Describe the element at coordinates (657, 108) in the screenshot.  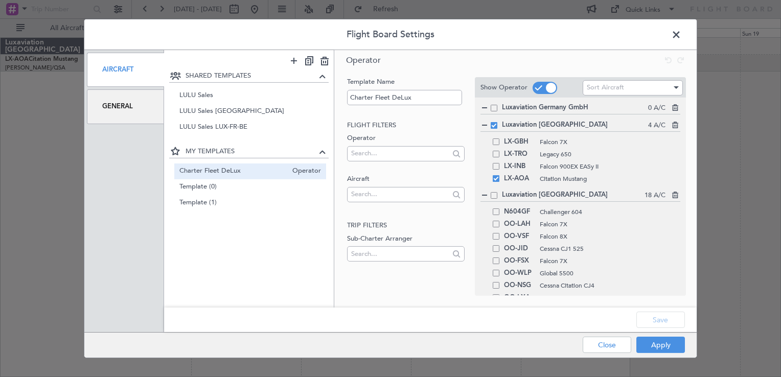
I see `span: 0 A/C` at that location.